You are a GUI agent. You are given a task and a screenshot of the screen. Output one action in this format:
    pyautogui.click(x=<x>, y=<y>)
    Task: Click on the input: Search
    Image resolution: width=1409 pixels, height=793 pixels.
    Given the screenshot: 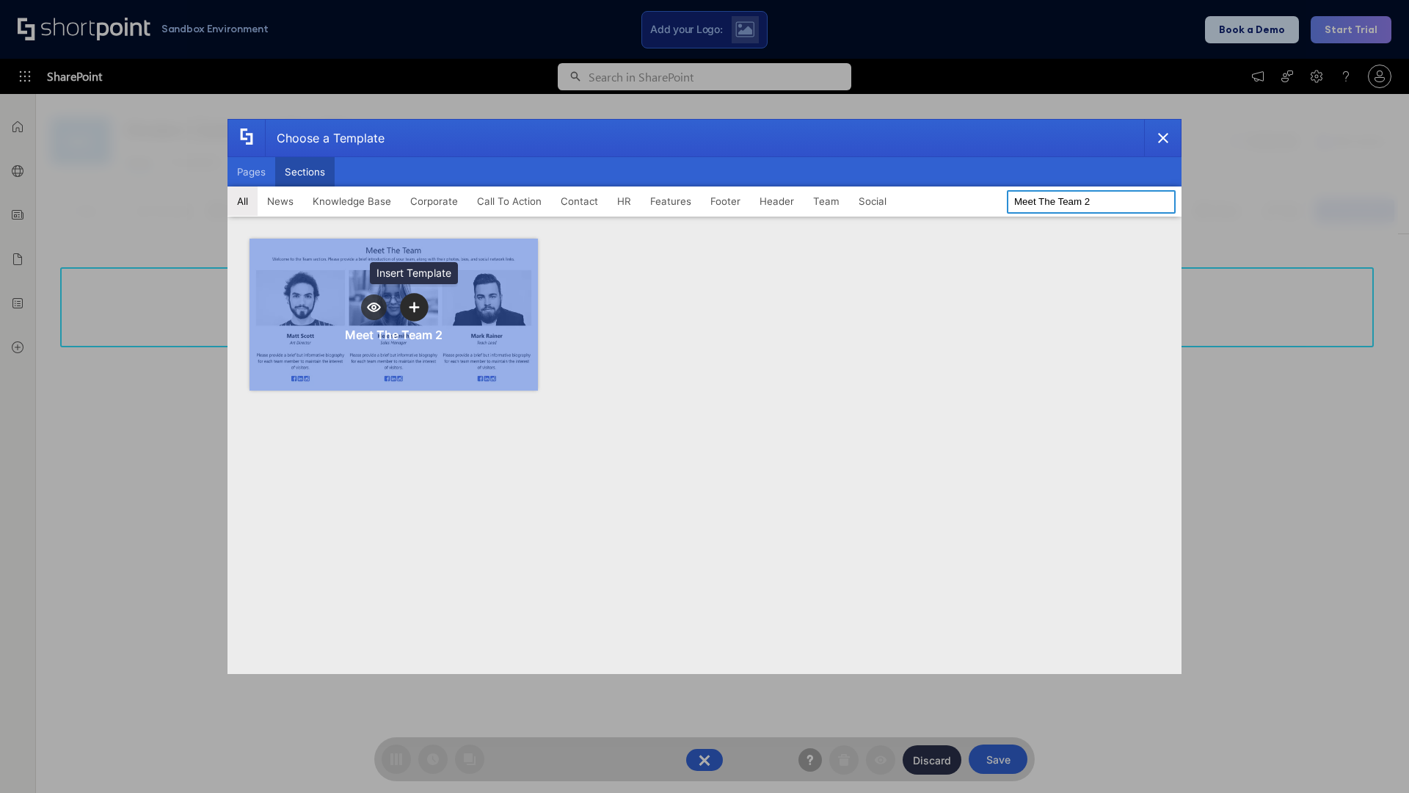 What is the action you would take?
    pyautogui.click(x=1091, y=202)
    